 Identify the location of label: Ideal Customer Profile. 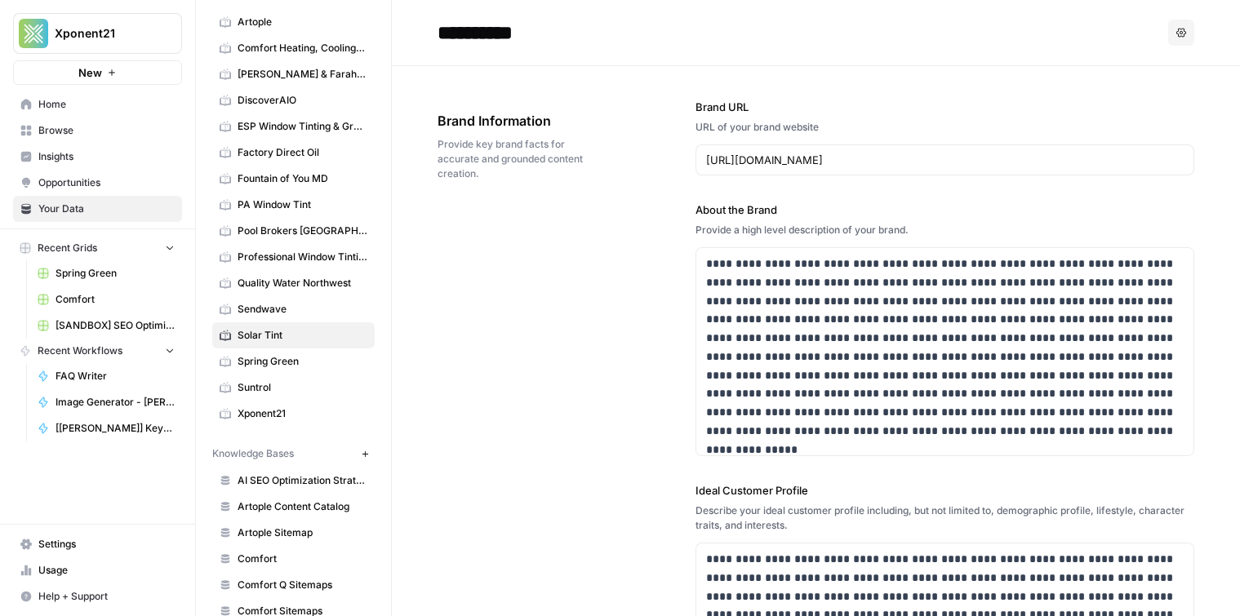
(944, 491).